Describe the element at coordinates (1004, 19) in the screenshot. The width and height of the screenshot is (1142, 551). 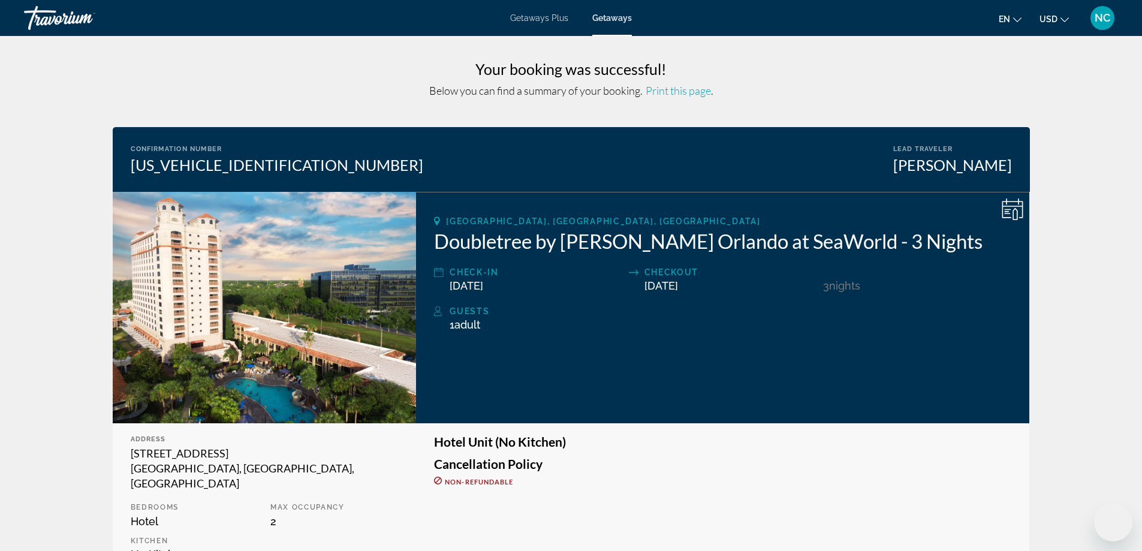
I see `span: en` at that location.